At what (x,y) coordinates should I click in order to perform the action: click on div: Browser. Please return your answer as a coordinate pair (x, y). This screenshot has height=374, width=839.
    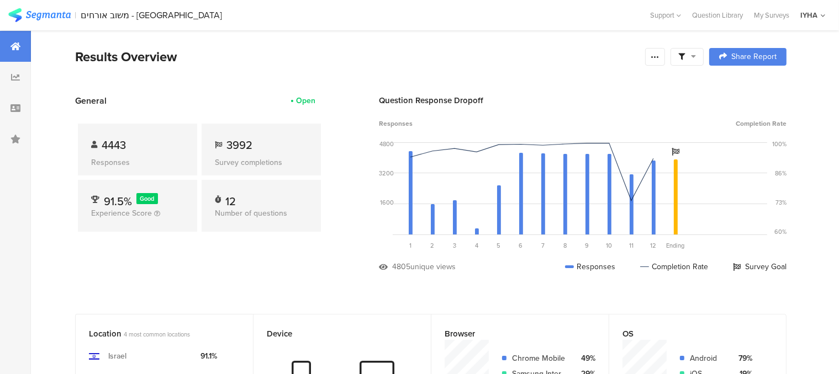
    Looking at the image, I should click on (511, 334).